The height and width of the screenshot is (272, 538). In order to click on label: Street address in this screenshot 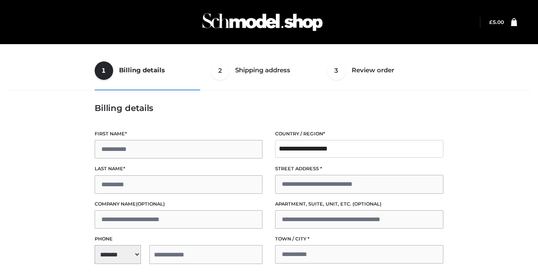, I will do `click(359, 169)`.